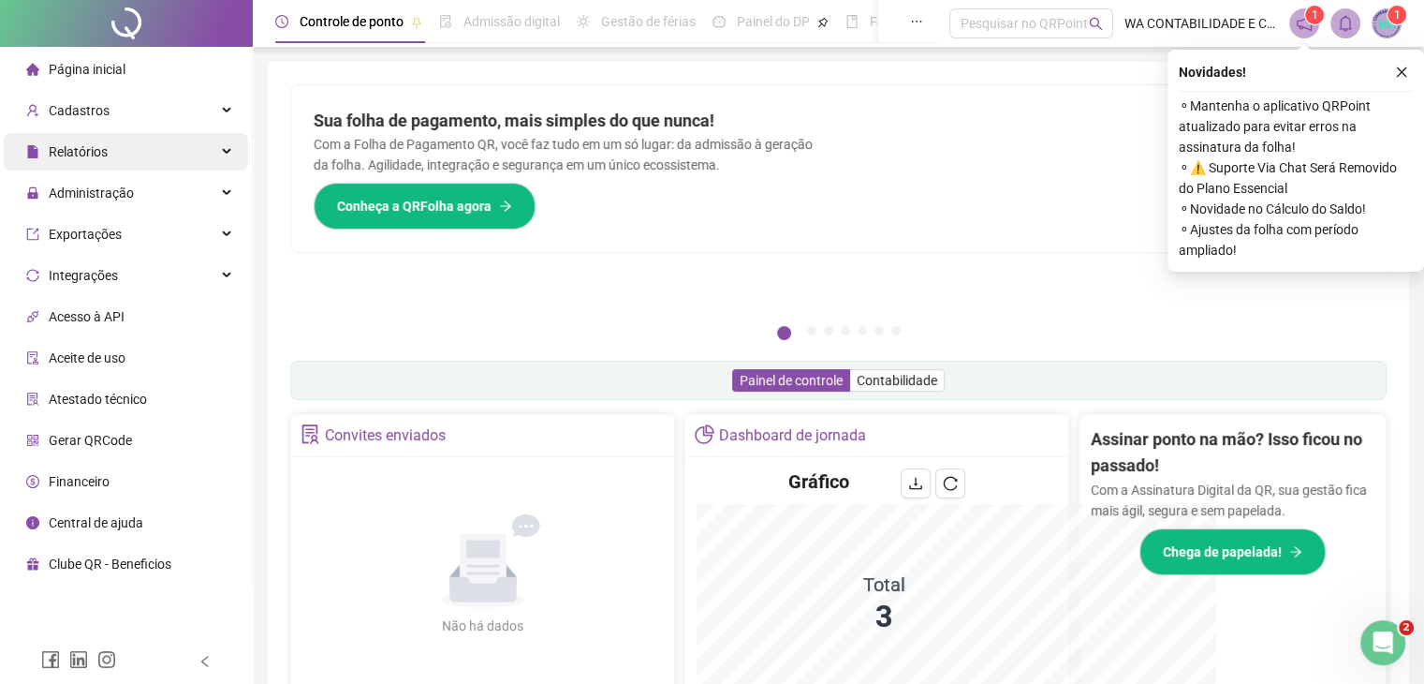 The image size is (1424, 684). What do you see at coordinates (792, 435) in the screenshot?
I see `div: Dashboard de jornada` at bounding box center [792, 435].